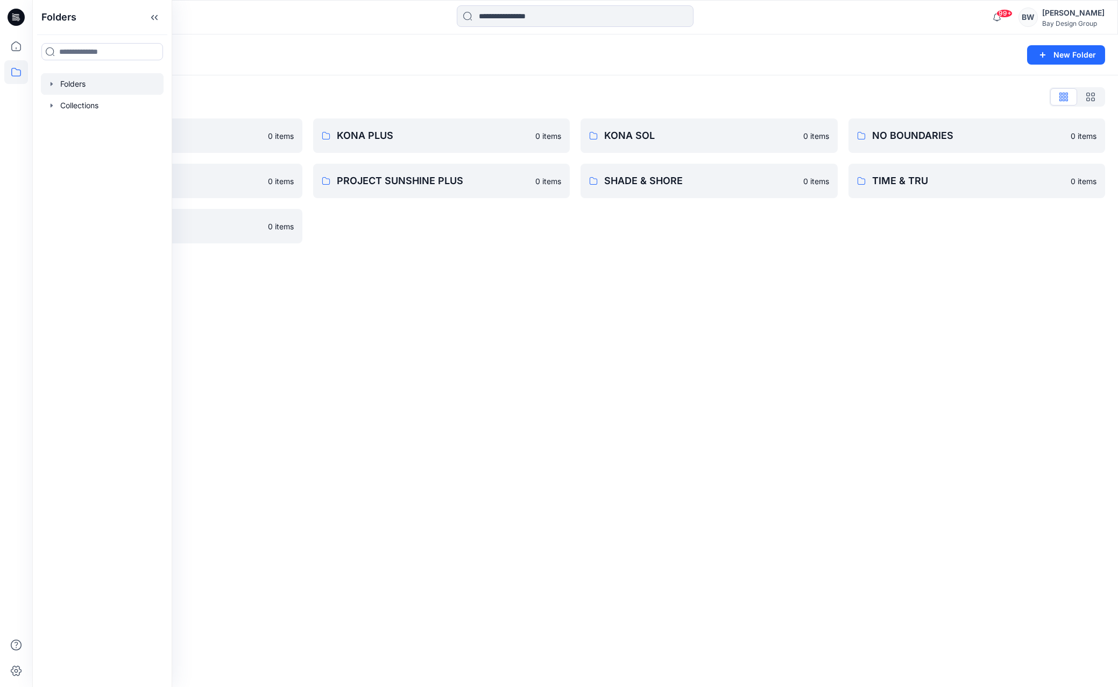 The width and height of the screenshot is (1118, 687). What do you see at coordinates (1005, 13) in the screenshot?
I see `span: 99+` at bounding box center [1005, 13].